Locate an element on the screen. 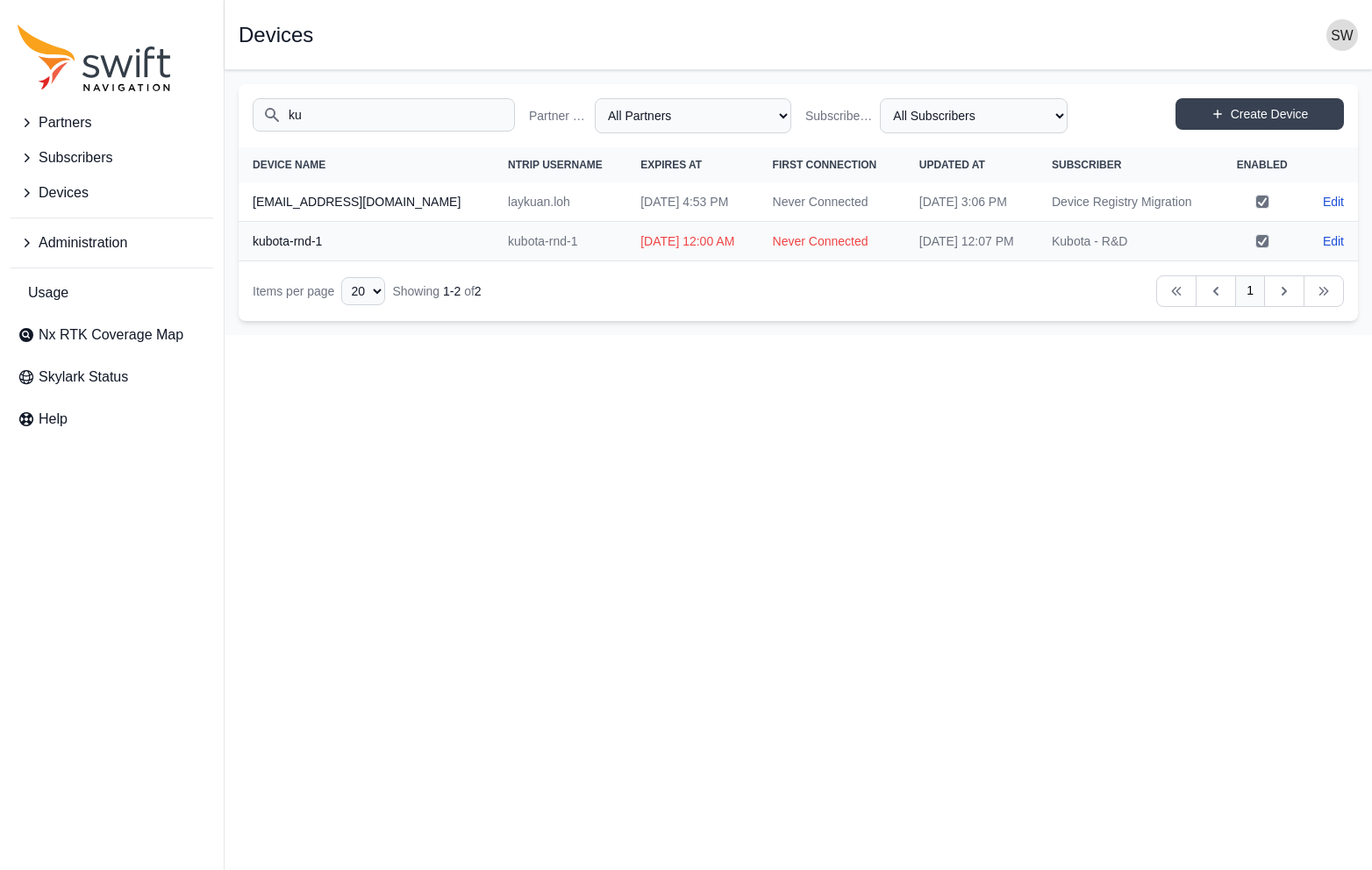 The height and width of the screenshot is (870, 1372). input: Search is located at coordinates (384, 115).